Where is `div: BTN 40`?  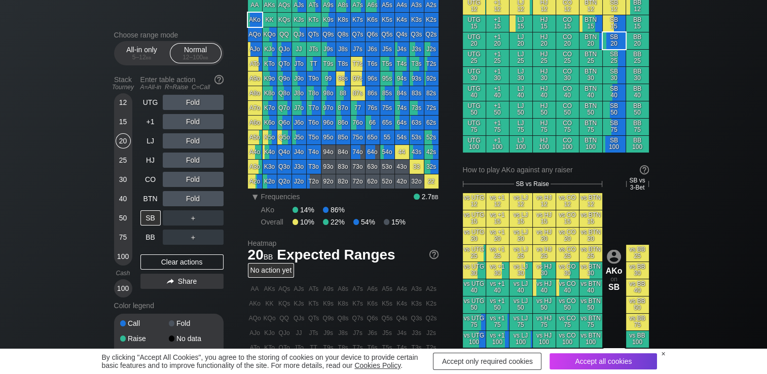
div: BTN 40 is located at coordinates (591, 92).